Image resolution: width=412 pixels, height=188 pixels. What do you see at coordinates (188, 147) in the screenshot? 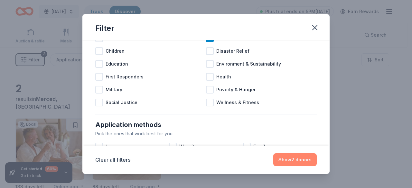
I see `span: Website` at bounding box center [188, 147].